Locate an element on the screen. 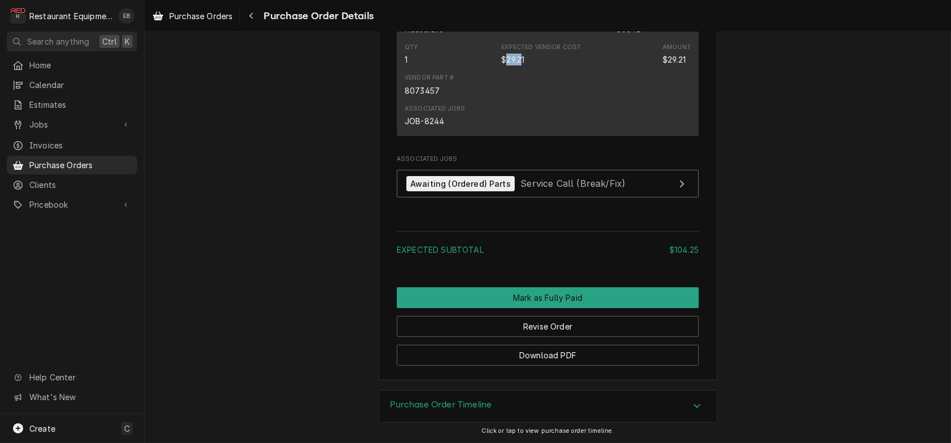 The height and width of the screenshot is (443, 951). span: Expected Subtotal is located at coordinates (440, 250).